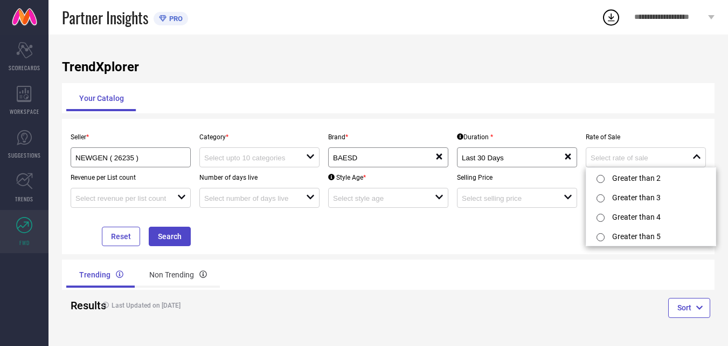 This screenshot has height=346, width=728. What do you see at coordinates (250, 198) in the screenshot?
I see `input: Select number of days live` at bounding box center [250, 198].